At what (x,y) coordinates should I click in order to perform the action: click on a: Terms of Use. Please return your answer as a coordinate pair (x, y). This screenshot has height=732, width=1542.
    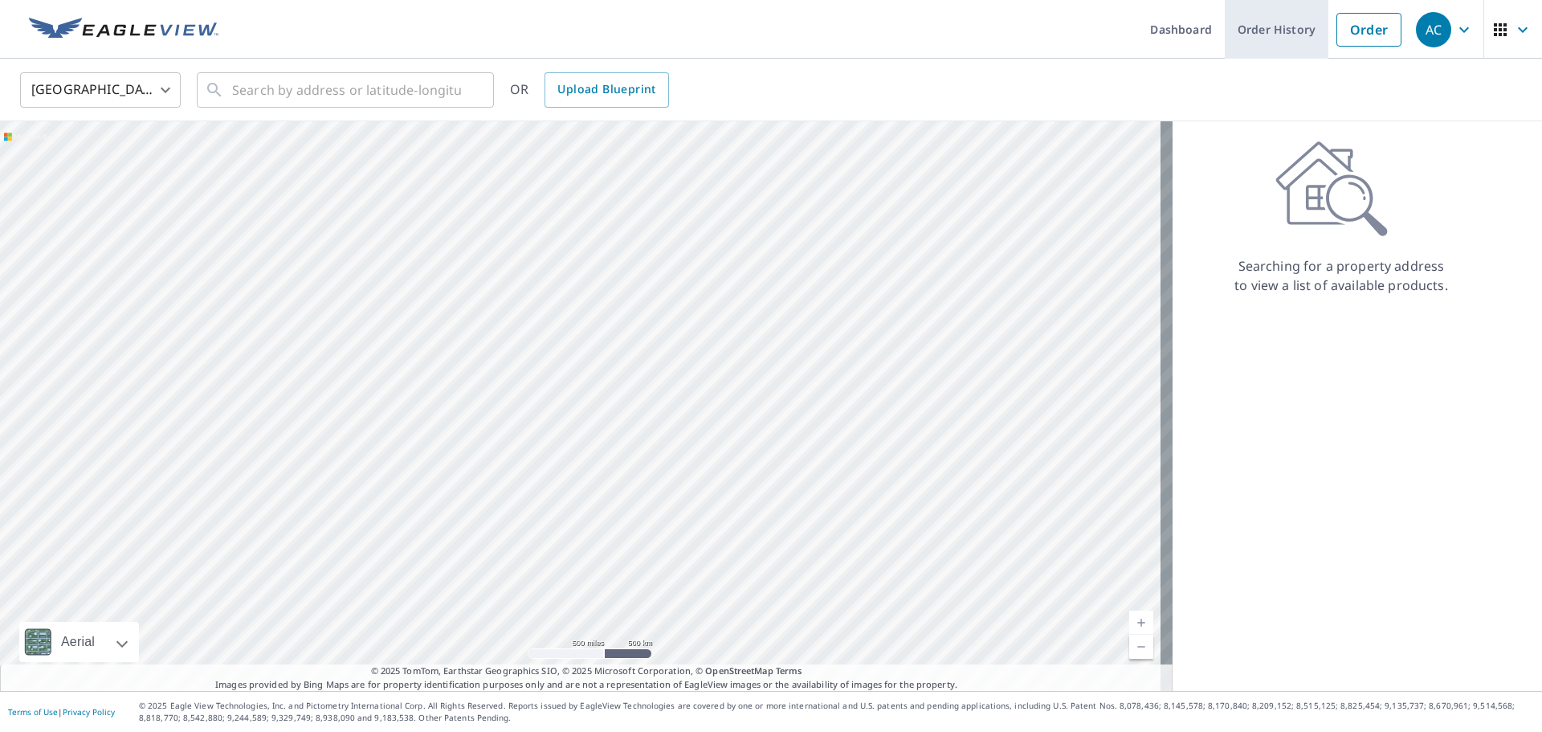
    Looking at the image, I should click on (33, 712).